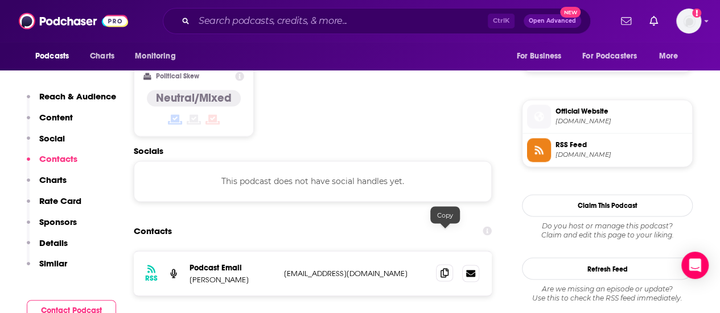  What do you see at coordinates (71, 101) in the screenshot?
I see `button: Reach & Audience` at bounding box center [71, 101].